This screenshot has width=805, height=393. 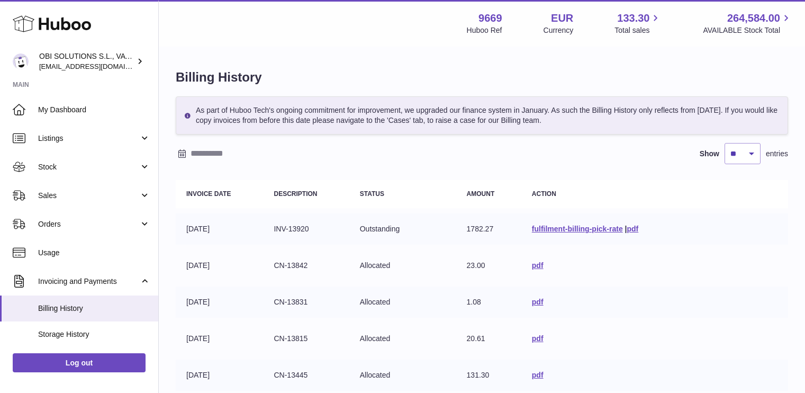 I want to click on span: AVAILABLE Stock Total, so click(x=747, y=30).